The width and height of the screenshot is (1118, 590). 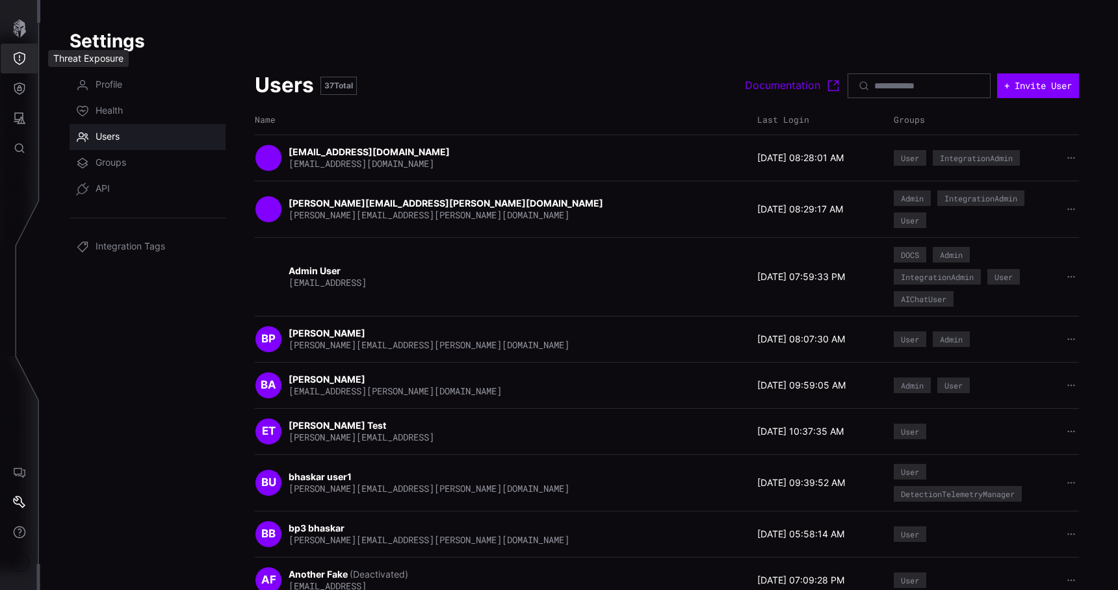 What do you see at coordinates (148, 85) in the screenshot?
I see `a: Profile` at bounding box center [148, 85].